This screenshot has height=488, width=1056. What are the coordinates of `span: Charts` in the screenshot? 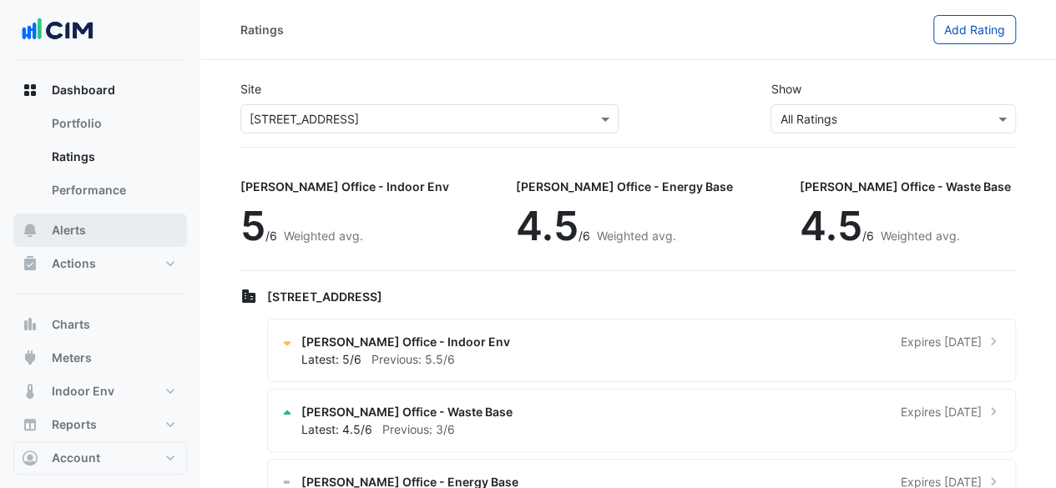 It's located at (71, 325).